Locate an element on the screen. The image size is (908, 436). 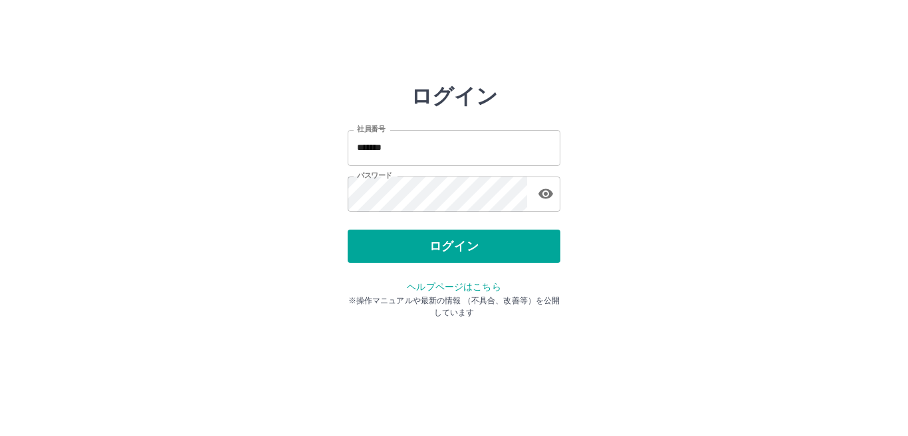
button: ログイン is located at coordinates (454, 246).